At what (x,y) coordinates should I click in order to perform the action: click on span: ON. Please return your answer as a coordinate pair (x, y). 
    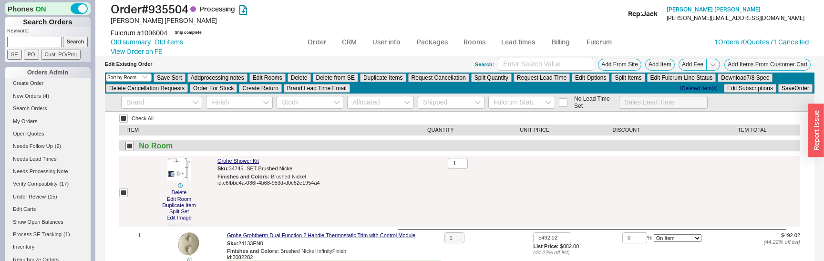
    Looking at the image, I should click on (41, 9).